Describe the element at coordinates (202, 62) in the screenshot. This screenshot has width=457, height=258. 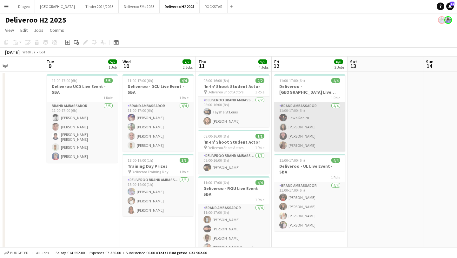
I see `span: Thu` at that location.